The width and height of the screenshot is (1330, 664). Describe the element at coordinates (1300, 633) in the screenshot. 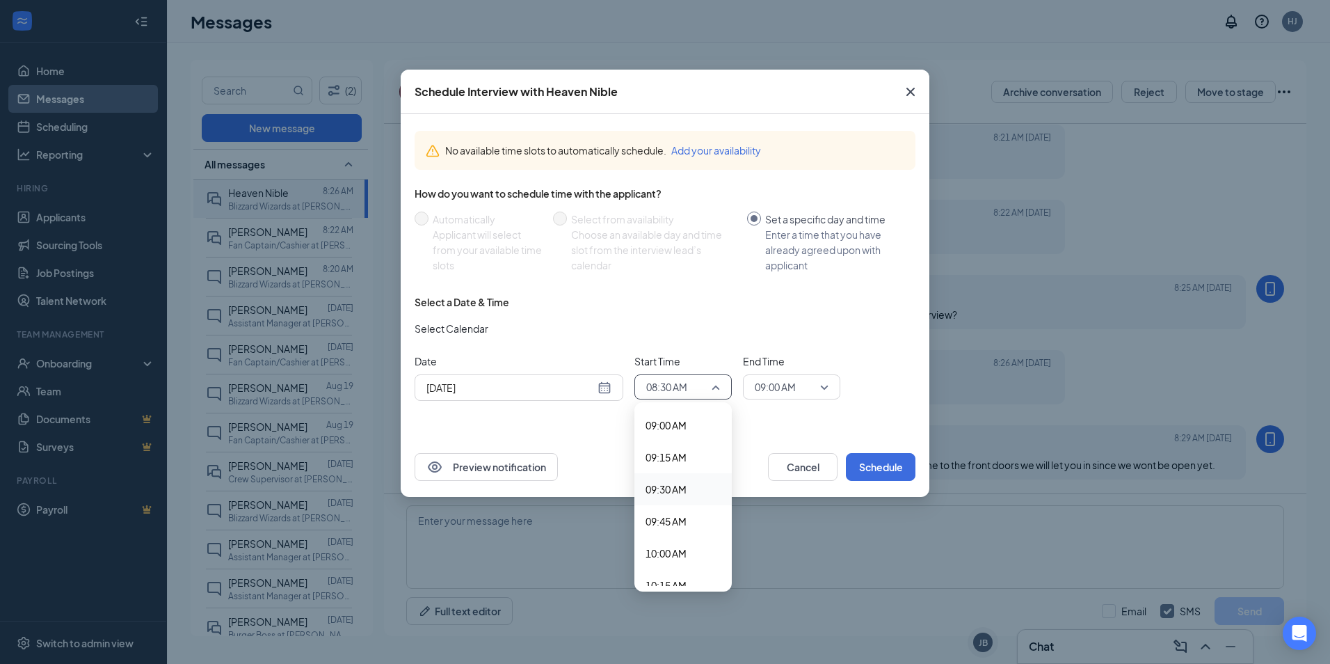

I see `div: Open Intercom Messenger` at that location.